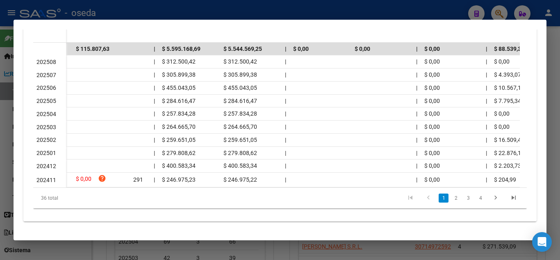 This screenshot has height=260, width=560. What do you see at coordinates (179, 180) in the screenshot?
I see `span: $ 246.975,23` at bounding box center [179, 180].